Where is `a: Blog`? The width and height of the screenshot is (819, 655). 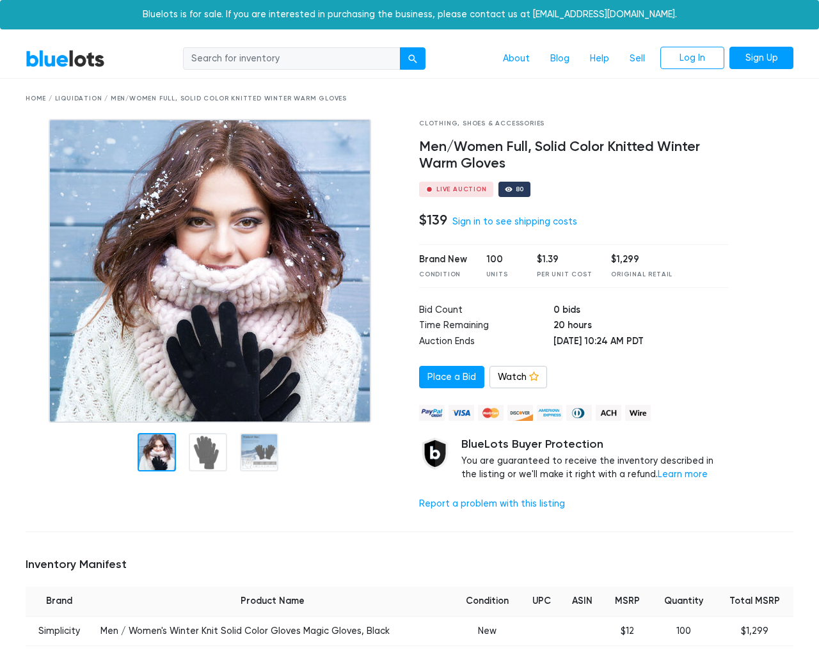
a: Blog is located at coordinates (560, 59).